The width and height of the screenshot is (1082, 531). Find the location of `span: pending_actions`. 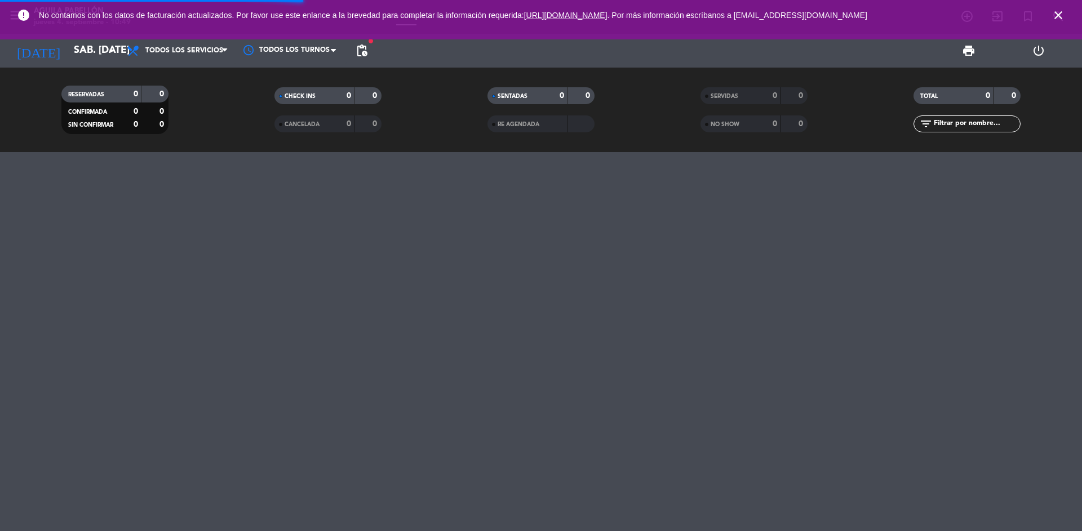

span: pending_actions is located at coordinates (362, 51).